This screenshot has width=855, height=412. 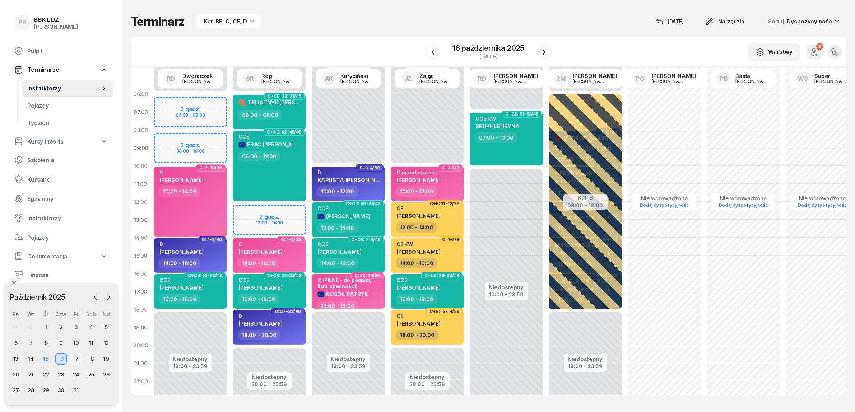 I want to click on div: 06:00 - 08:00, so click(x=260, y=115).